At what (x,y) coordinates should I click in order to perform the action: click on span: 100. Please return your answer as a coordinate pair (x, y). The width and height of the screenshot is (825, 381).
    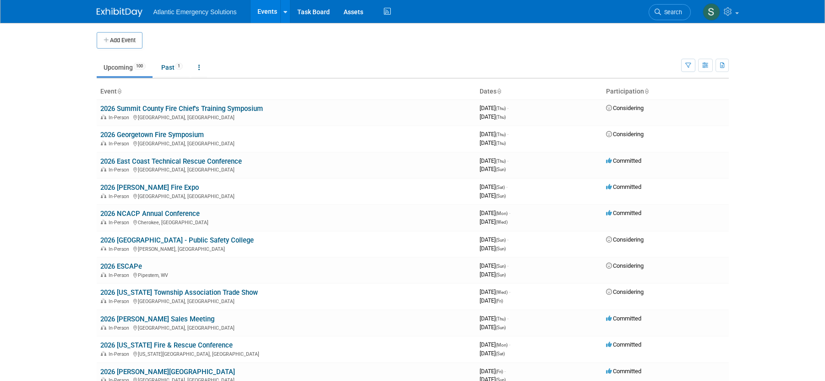
    Looking at the image, I should click on (139, 66).